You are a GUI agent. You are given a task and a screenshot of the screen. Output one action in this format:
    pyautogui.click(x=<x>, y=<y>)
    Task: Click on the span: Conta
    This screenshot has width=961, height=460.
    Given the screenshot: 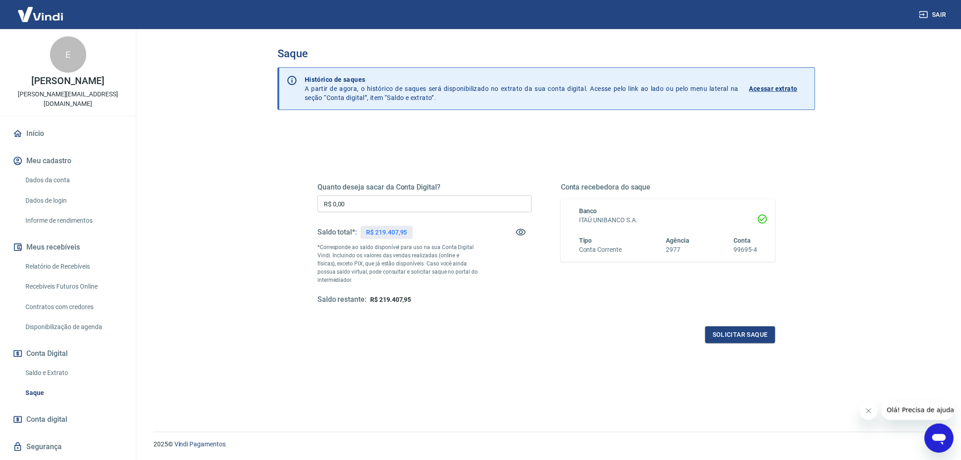 What is the action you would take?
    pyautogui.click(x=742, y=240)
    